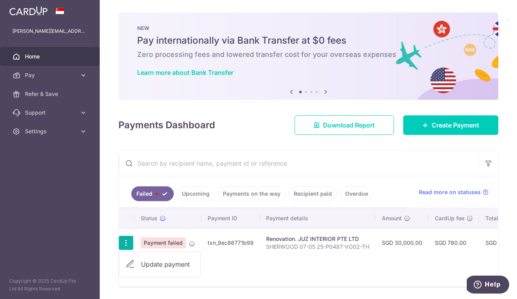 This screenshot has width=517, height=299. I want to click on span: Pay, so click(51, 75).